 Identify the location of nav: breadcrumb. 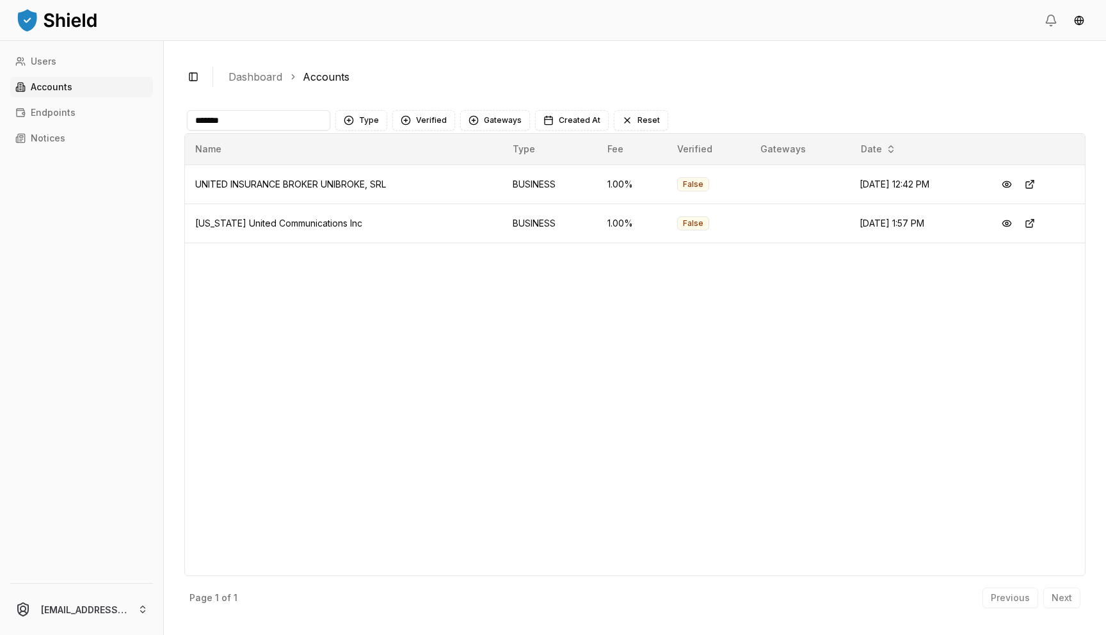
(652, 77).